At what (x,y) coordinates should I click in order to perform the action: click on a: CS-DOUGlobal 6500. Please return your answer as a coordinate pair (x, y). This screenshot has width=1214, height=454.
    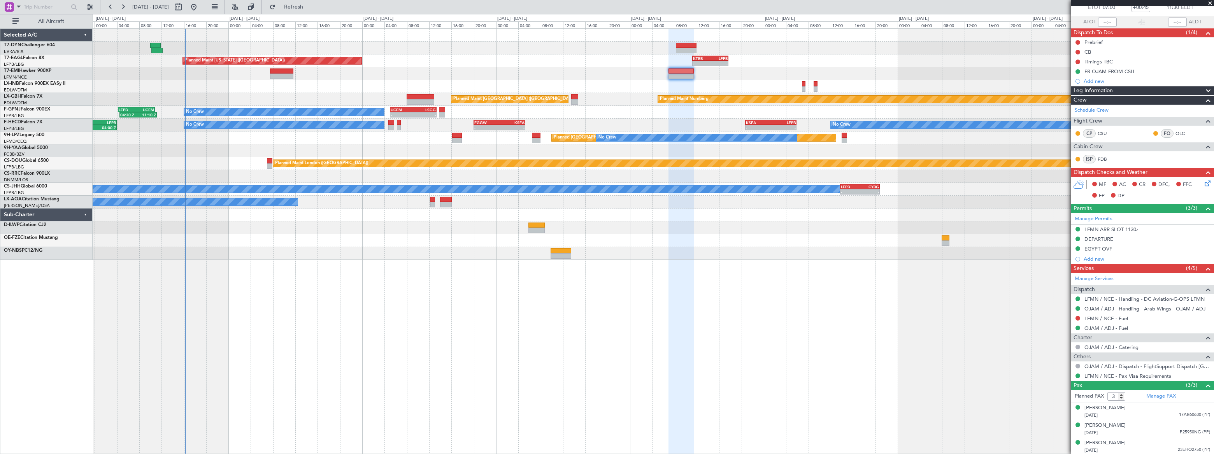
    Looking at the image, I should click on (26, 161).